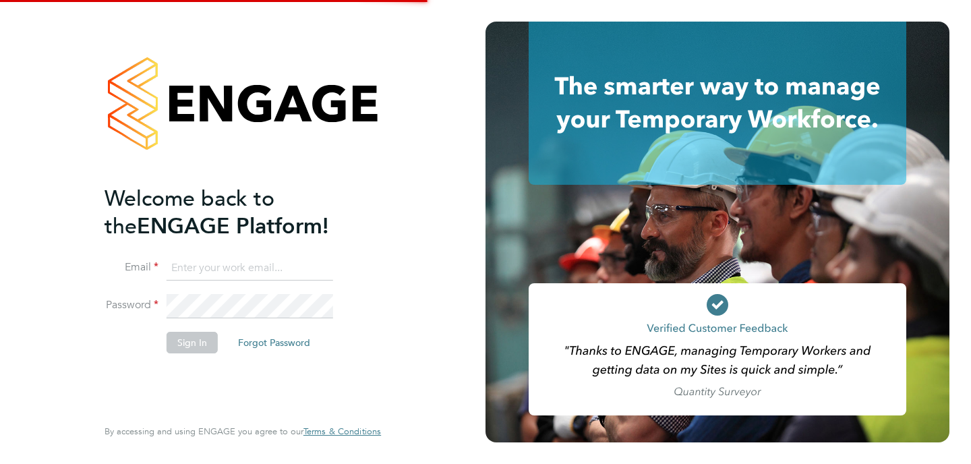 The image size is (971, 464). I want to click on span: Terms & Conditions, so click(342, 431).